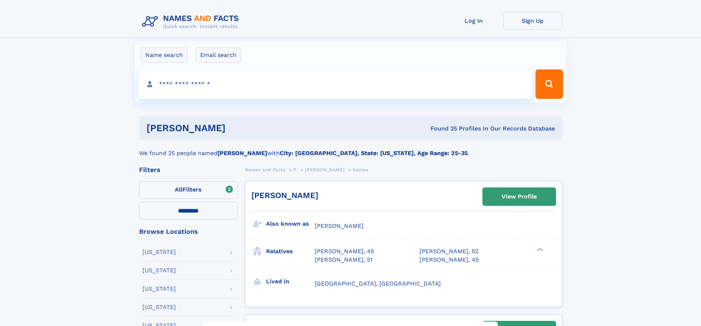 The width and height of the screenshot is (701, 326). Describe the element at coordinates (188, 170) in the screenshot. I see `div: Filters` at that location.